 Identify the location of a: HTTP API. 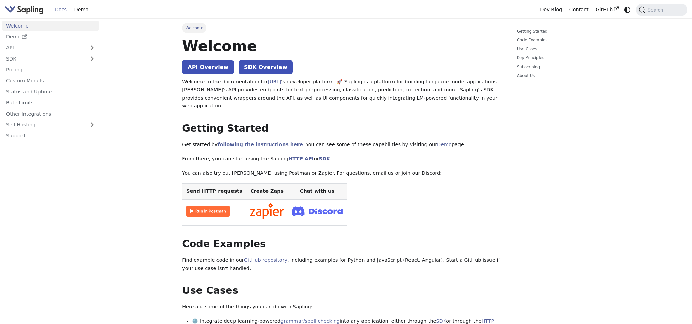
(301, 159).